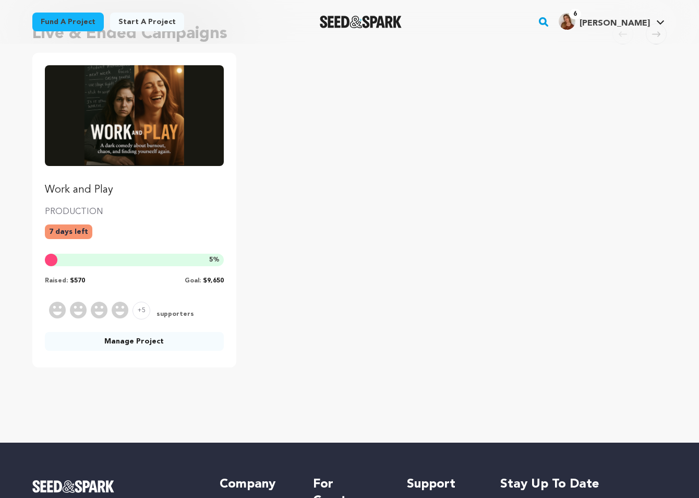  What do you see at coordinates (174, 315) in the screenshot?
I see `span: supporters` at bounding box center [174, 315].